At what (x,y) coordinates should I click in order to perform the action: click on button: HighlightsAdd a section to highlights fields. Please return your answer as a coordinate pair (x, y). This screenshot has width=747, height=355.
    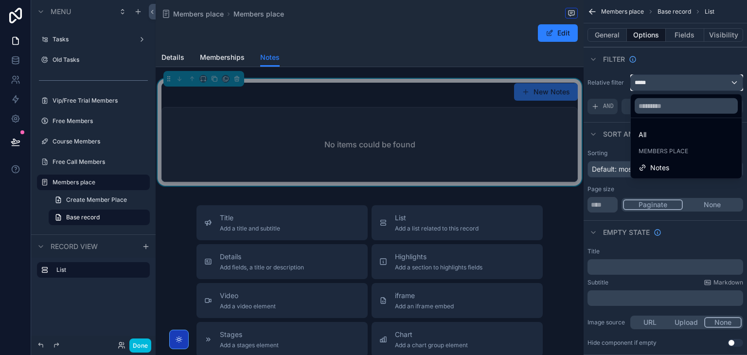
    Looking at the image, I should click on (457, 262).